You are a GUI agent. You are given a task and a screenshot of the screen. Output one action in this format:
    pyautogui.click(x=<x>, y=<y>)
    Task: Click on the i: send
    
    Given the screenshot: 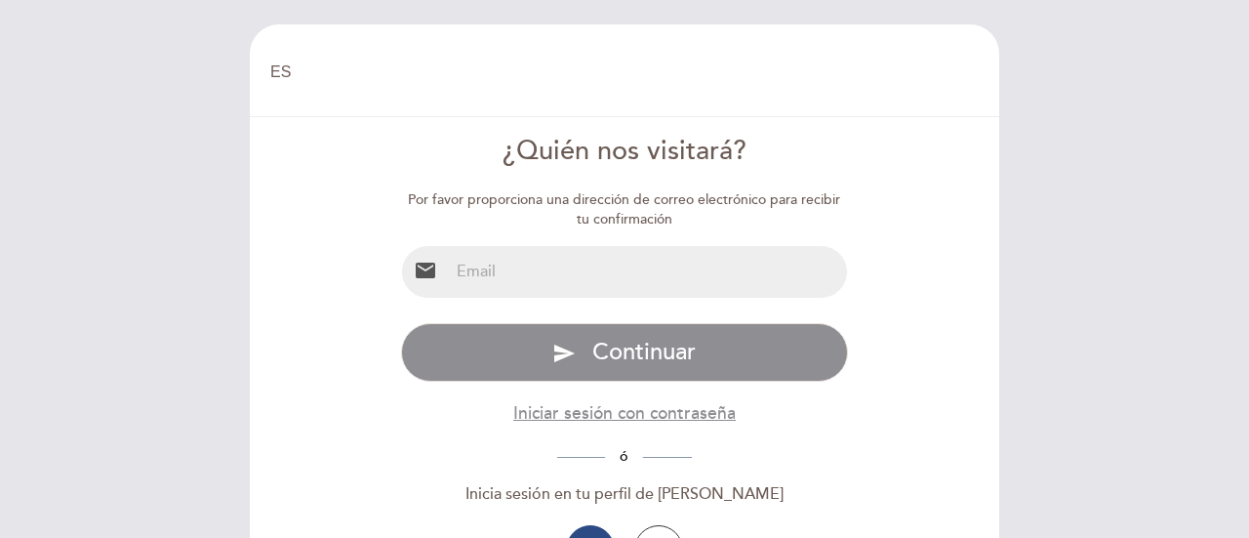 What is the action you would take?
    pyautogui.click(x=564, y=353)
    